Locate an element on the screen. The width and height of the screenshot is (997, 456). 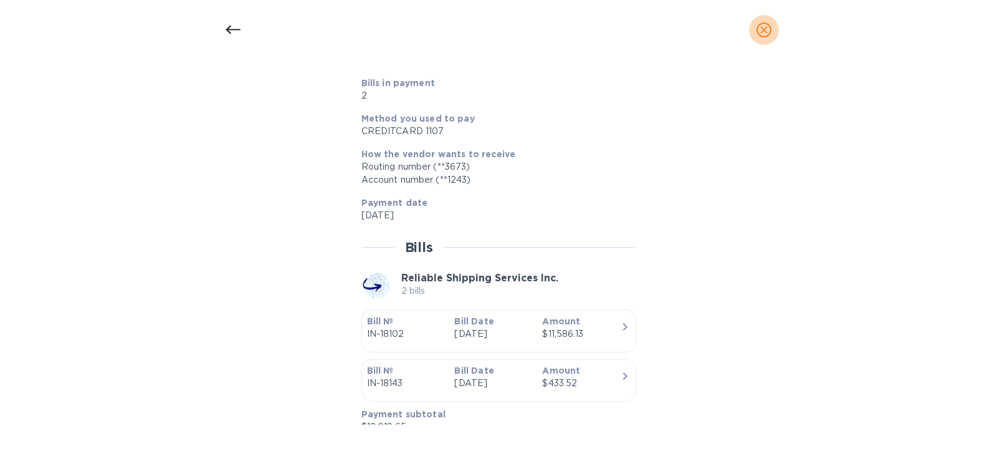
p: IN-18143 is located at coordinates (406, 383).